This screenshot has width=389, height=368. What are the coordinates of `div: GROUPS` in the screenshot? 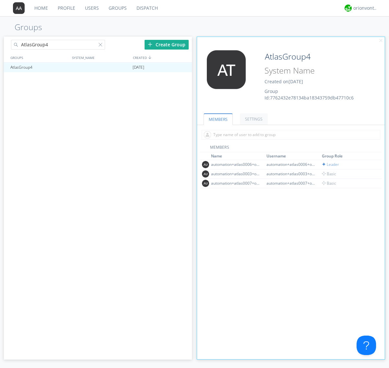 It's located at (39, 57).